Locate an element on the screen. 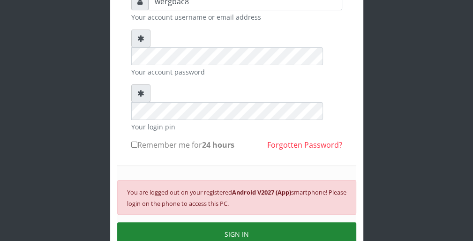 This screenshot has width=473, height=241. b: Android V2027 (App) is located at coordinates (262, 192).